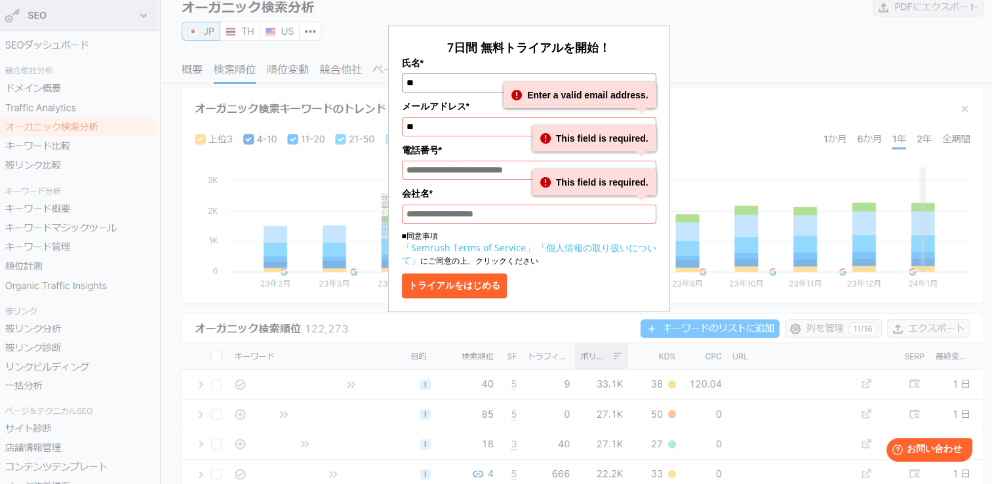  I want to click on span: お問い合わせ, so click(59, 16).